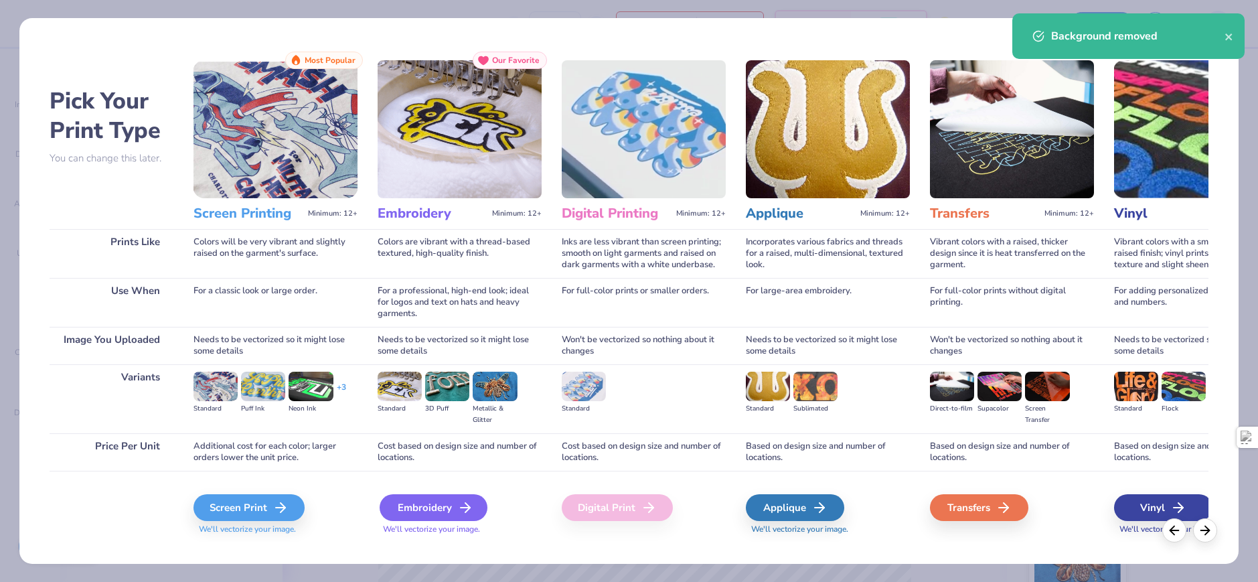 The height and width of the screenshot is (582, 1258). What do you see at coordinates (311, 409) in the screenshot?
I see `div: Neon Ink` at bounding box center [311, 409].